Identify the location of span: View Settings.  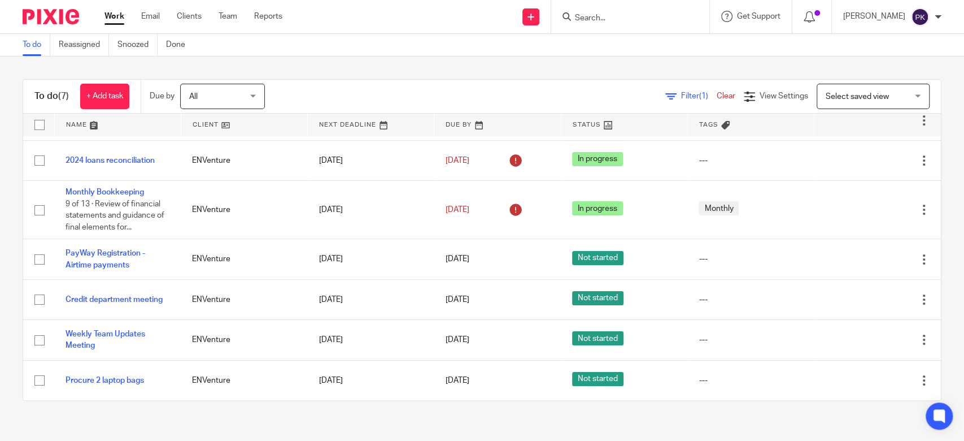
(784, 96).